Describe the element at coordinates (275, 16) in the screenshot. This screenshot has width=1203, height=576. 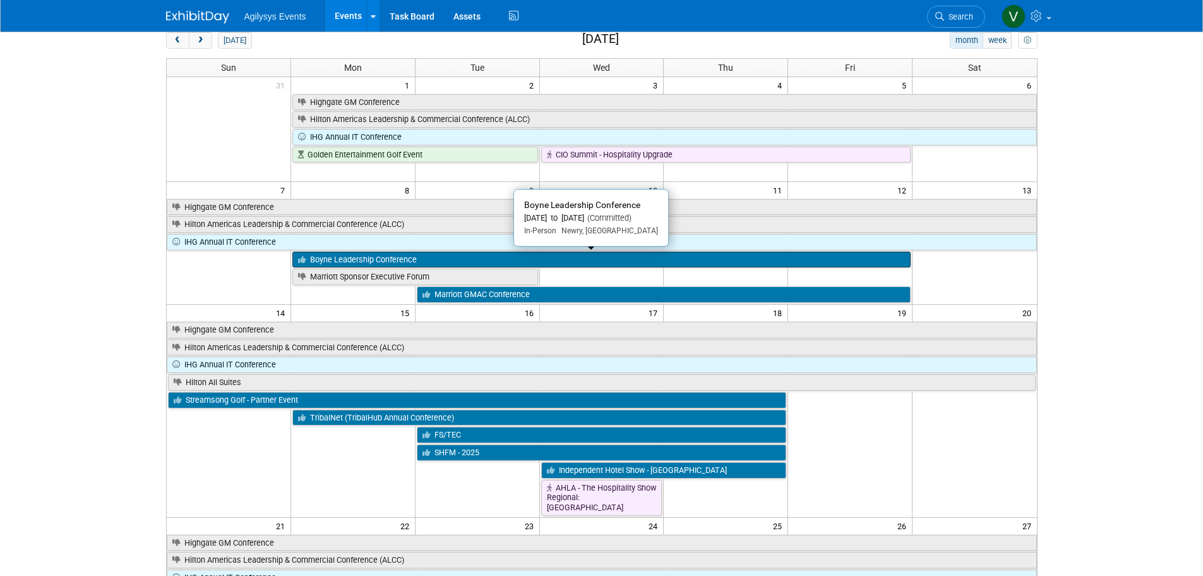
I see `span: Agilysys Events` at that location.